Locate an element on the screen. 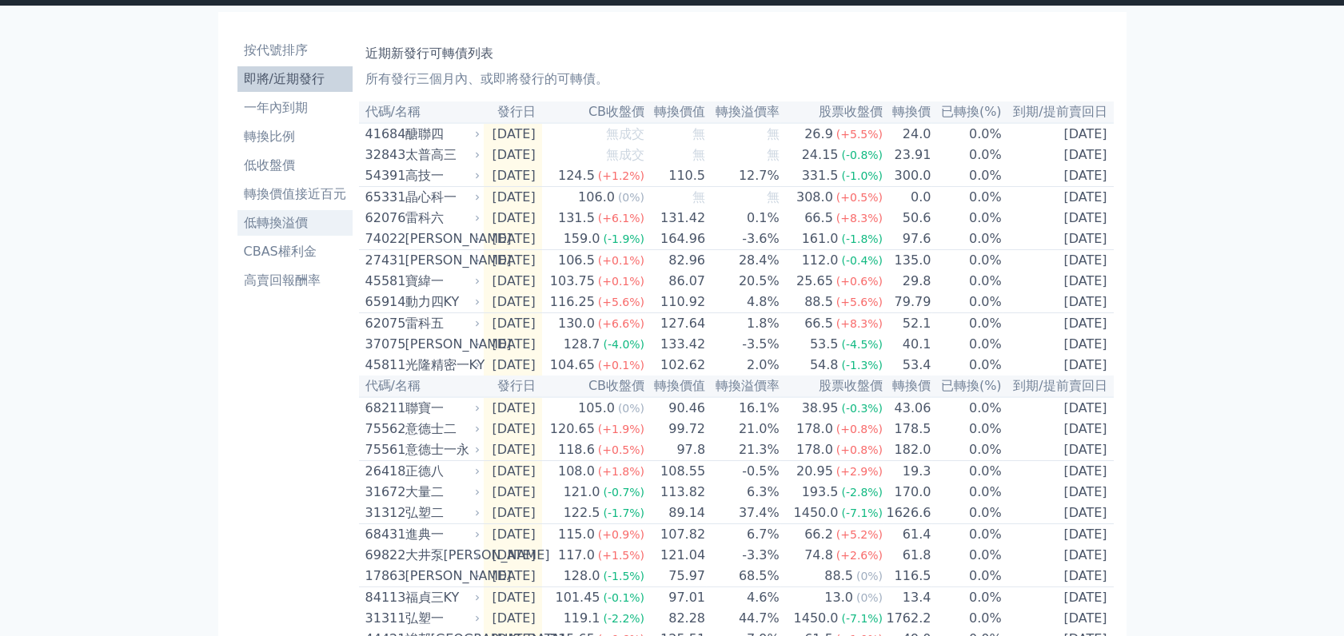  div: 122.5 is located at coordinates (582, 513).